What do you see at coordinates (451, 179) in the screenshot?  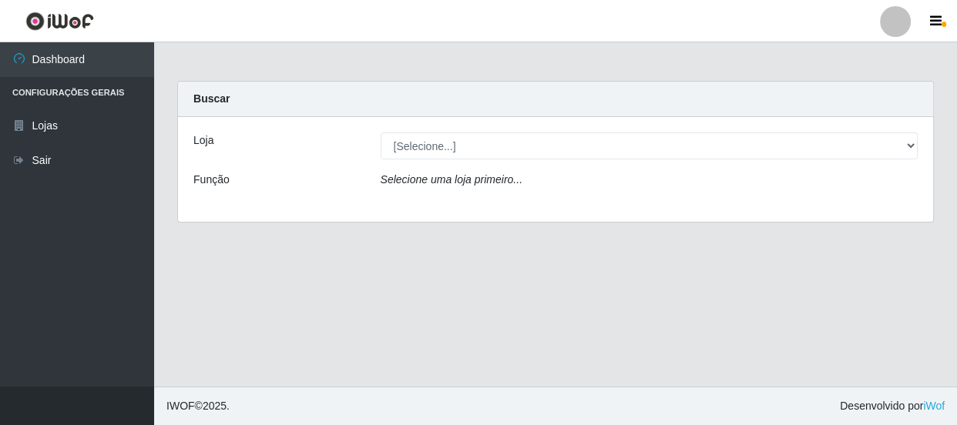 I see `i: Selecione uma loja primeiro...` at bounding box center [451, 179].